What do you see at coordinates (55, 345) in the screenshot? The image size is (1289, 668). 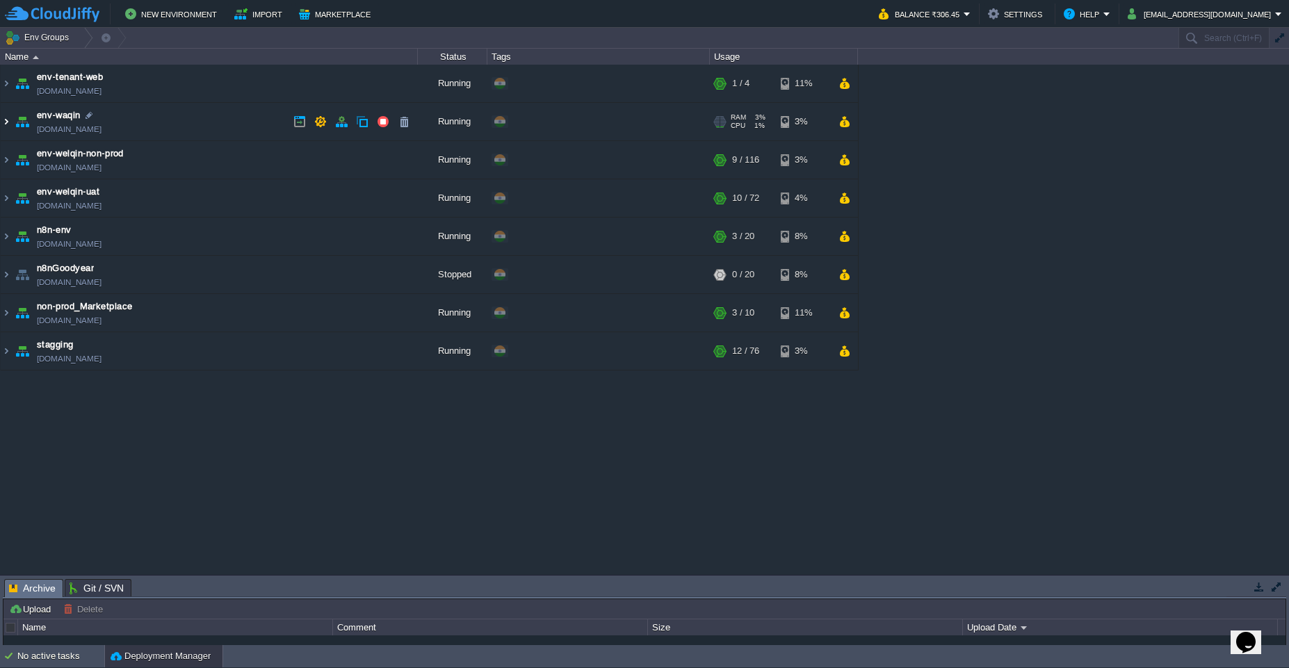 I see `span: stagging` at bounding box center [55, 345].